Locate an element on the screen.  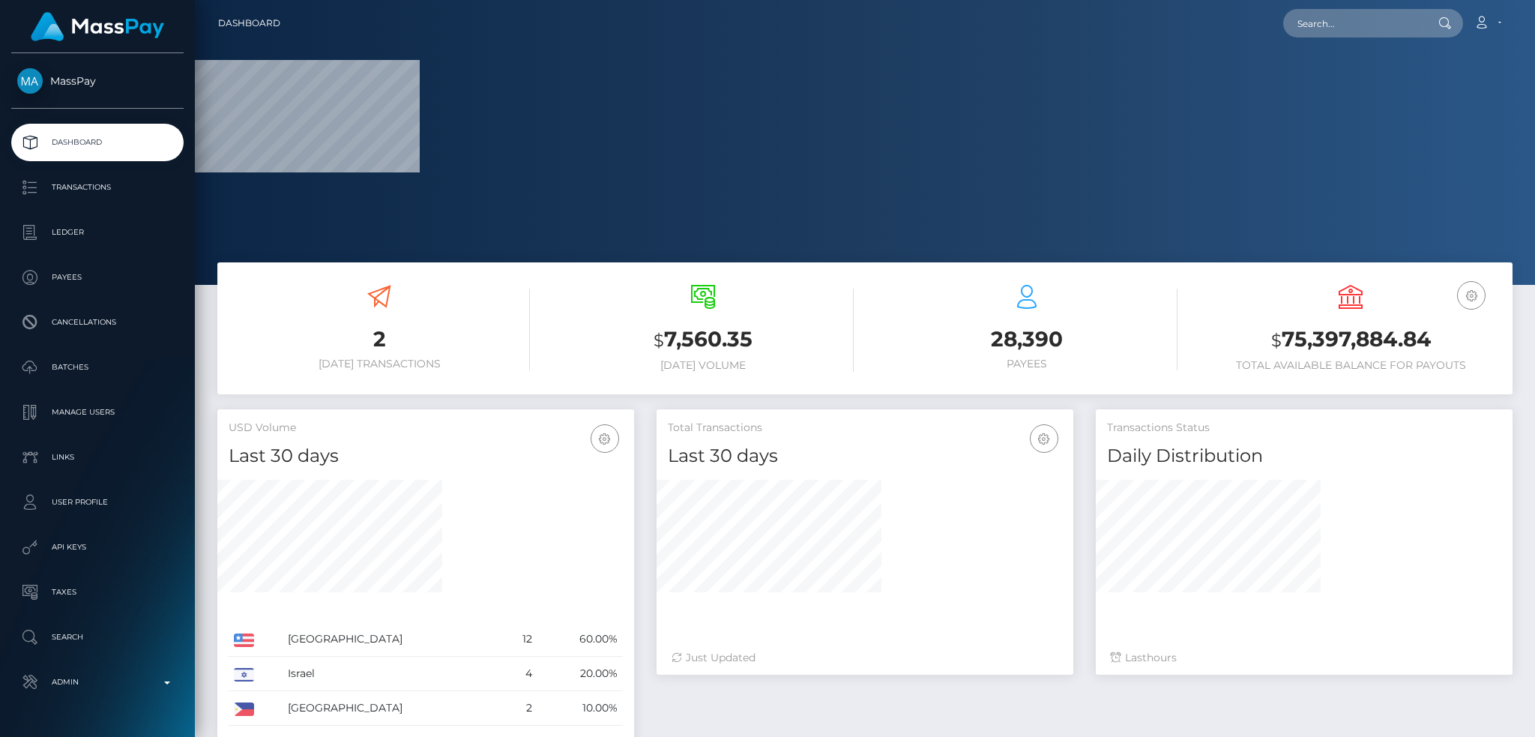
a: Payees is located at coordinates (97, 277).